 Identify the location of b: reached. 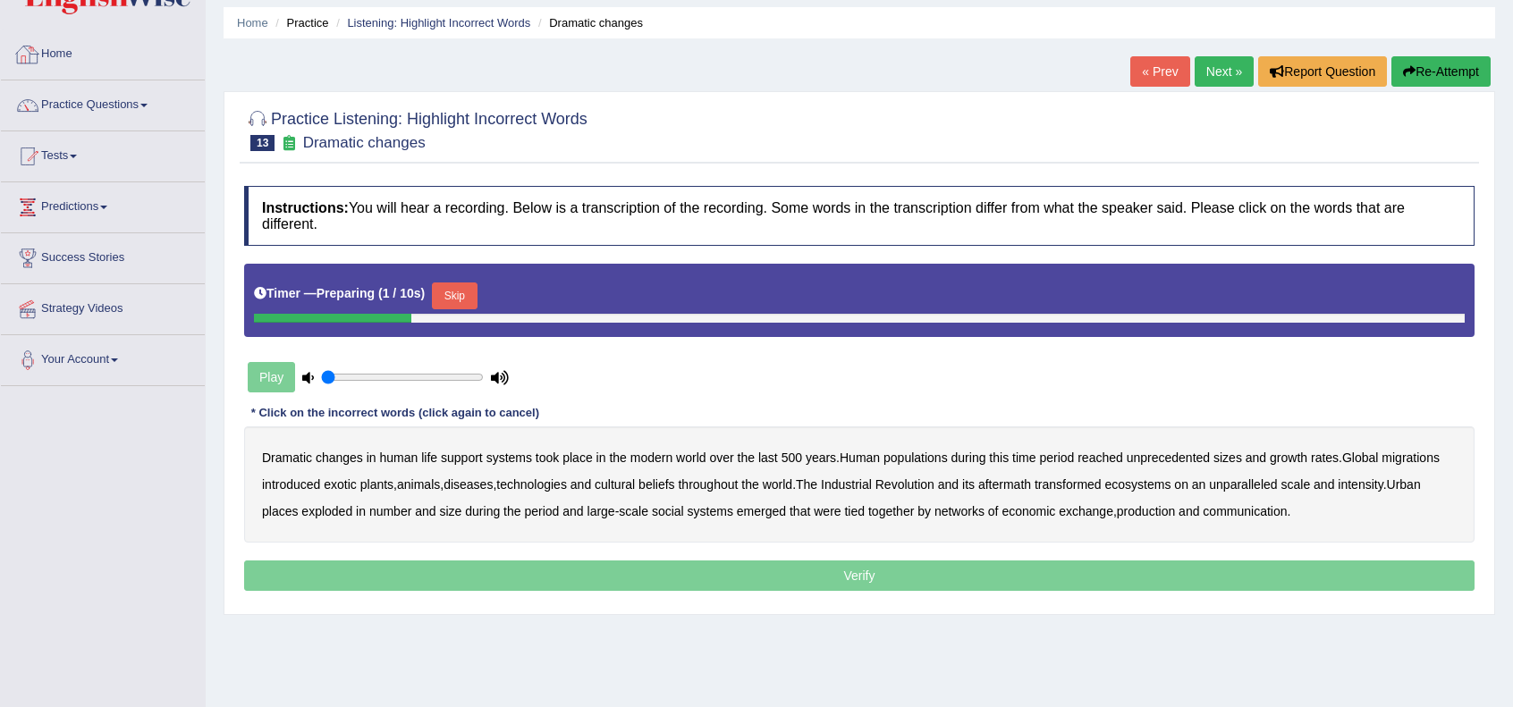
(1100, 458).